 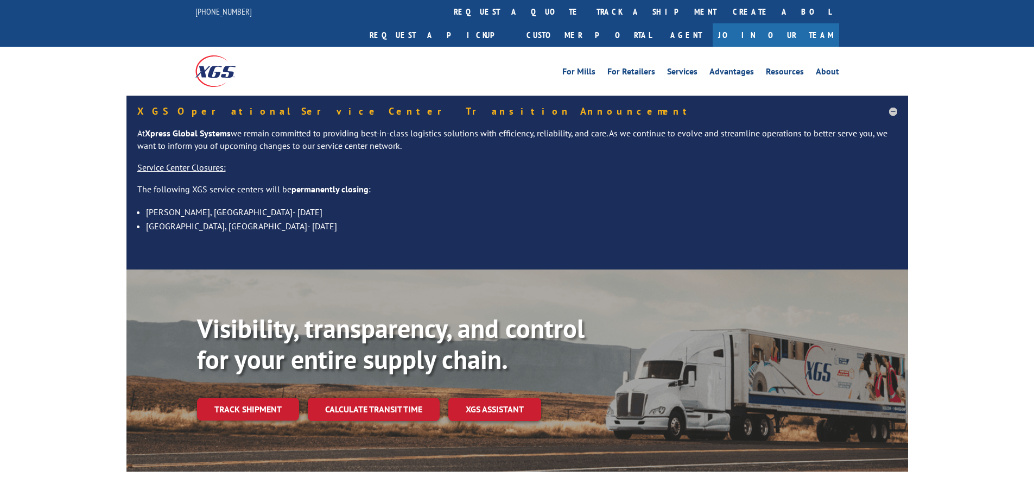 What do you see at coordinates (248, 409) in the screenshot?
I see `a: Track shipment` at bounding box center [248, 409].